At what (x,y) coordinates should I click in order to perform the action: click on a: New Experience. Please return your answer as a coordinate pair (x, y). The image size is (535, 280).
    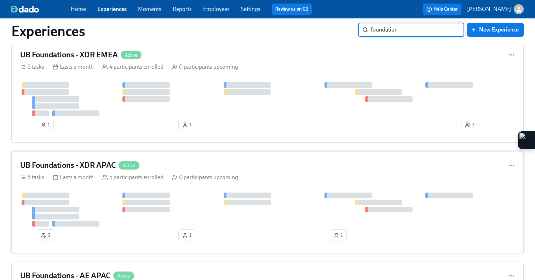
    Looking at the image, I should click on (495, 30).